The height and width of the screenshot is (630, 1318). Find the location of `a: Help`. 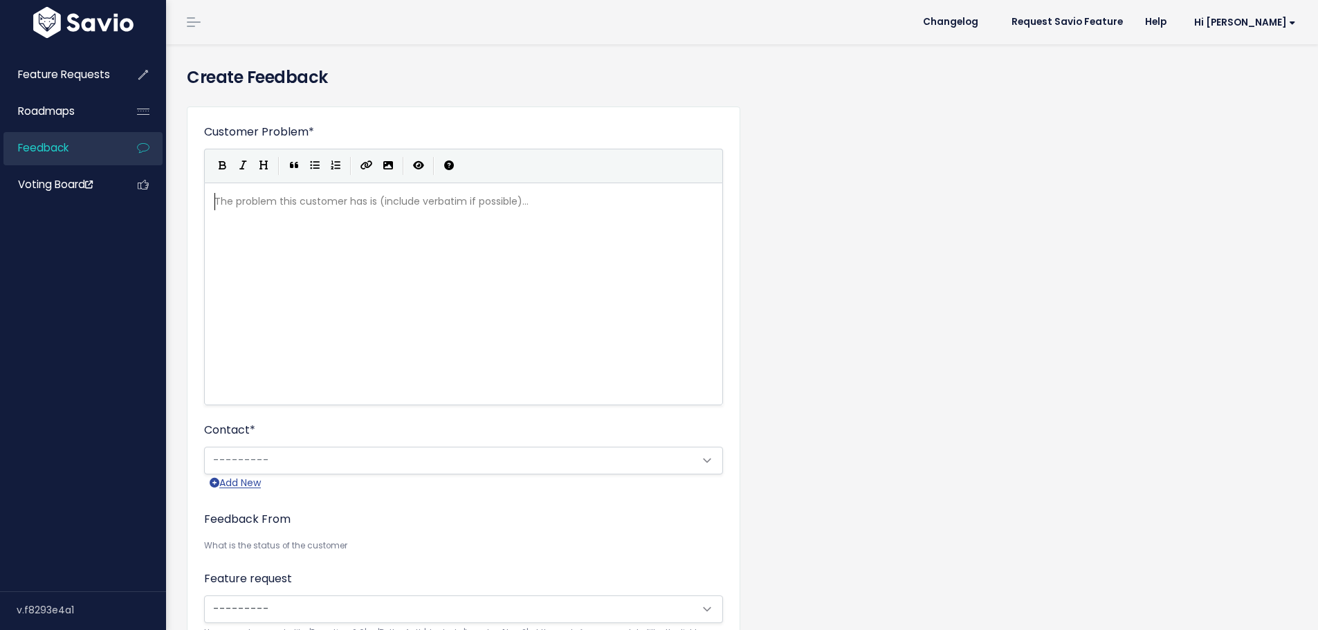

a: Help is located at coordinates (1155, 22).